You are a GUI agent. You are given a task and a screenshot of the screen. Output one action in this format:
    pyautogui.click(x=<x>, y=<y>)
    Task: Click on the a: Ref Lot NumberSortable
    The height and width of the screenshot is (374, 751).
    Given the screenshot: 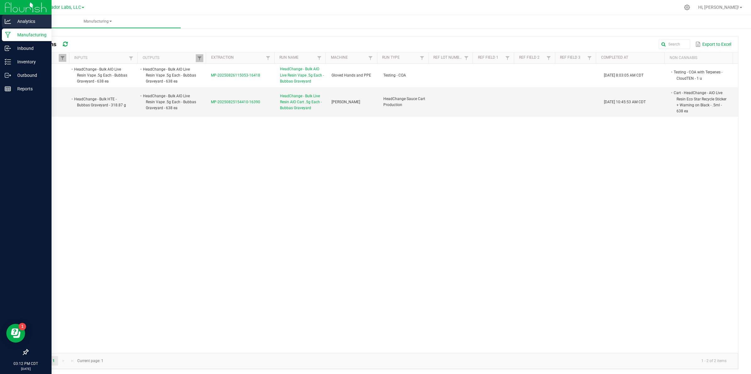 What is the action you would take?
    pyautogui.click(x=448, y=58)
    